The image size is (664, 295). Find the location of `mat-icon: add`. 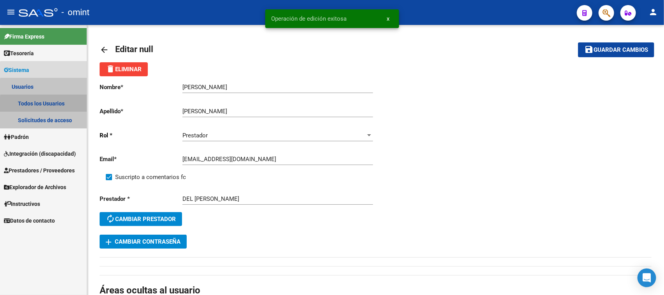

mat-icon: add is located at coordinates (108, 242).